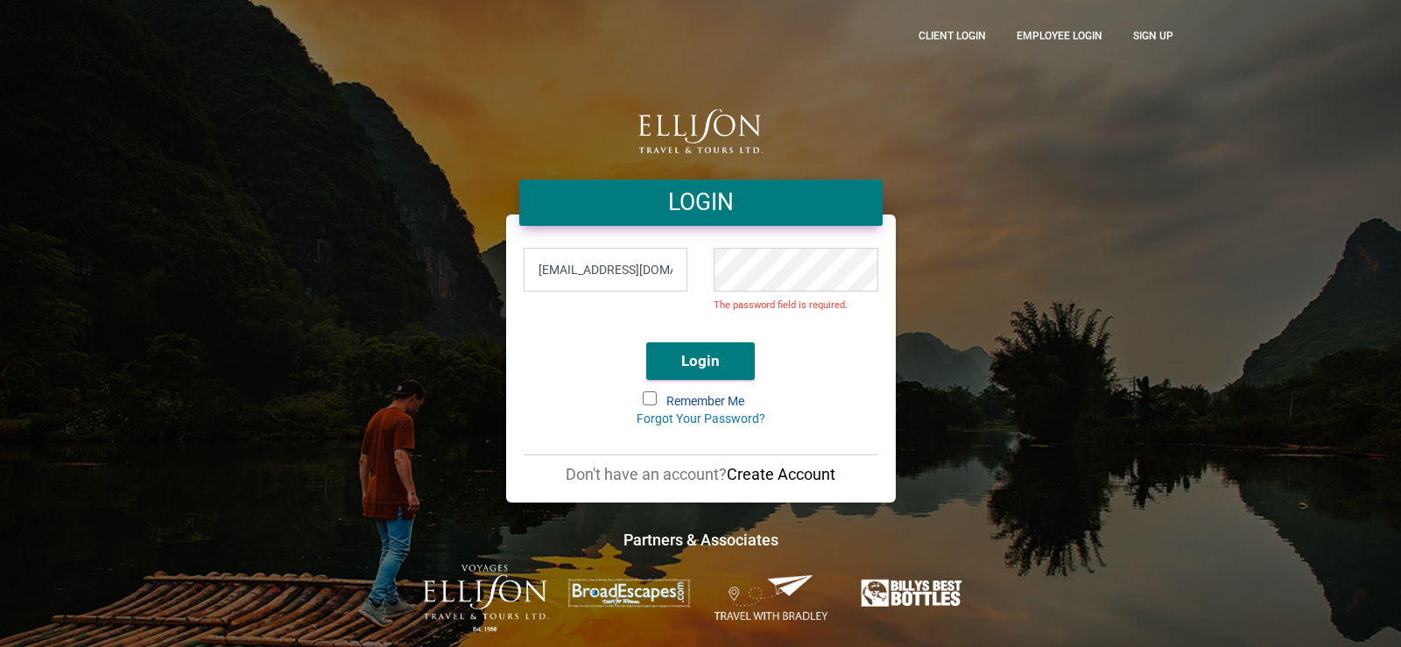  Describe the element at coordinates (915, 593) in the screenshot. I see `img: Billys-Best-Bottles.png` at that location.